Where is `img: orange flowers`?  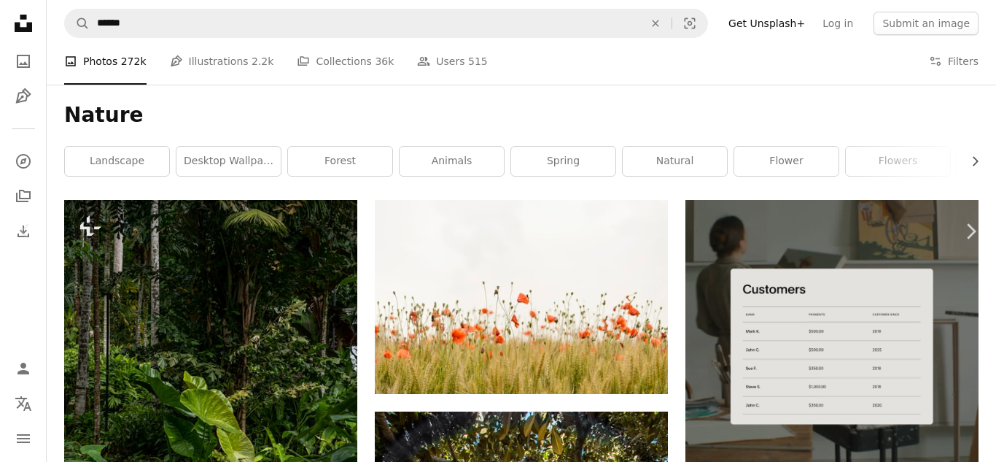
img: orange flowers is located at coordinates (522, 297).